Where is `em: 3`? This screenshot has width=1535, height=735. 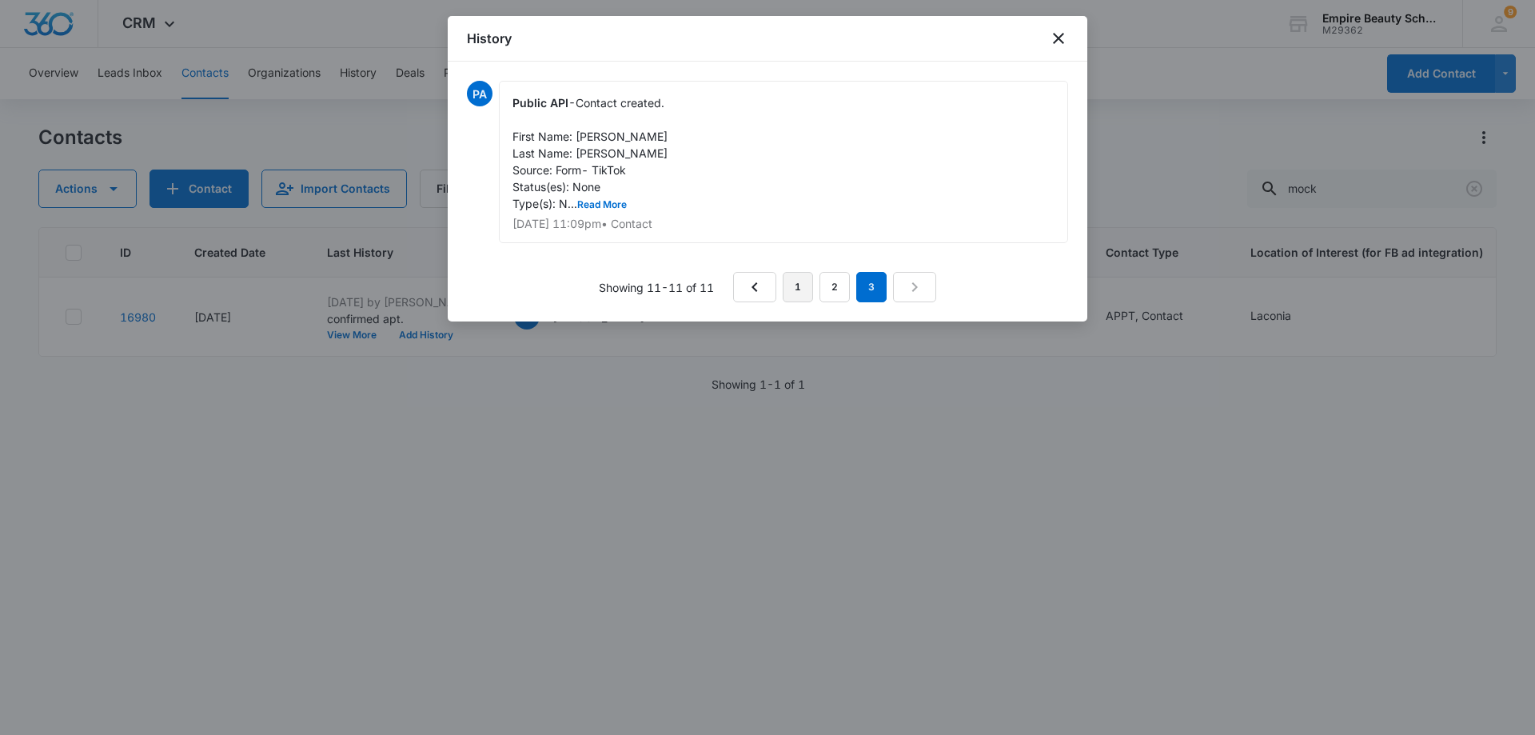 em: 3 is located at coordinates (871, 287).